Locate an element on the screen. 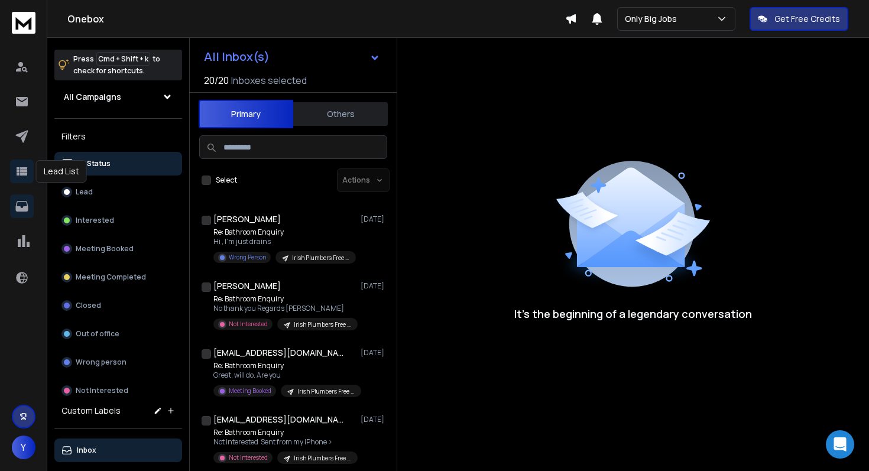  p: It’s the beginning of a legendary conversation is located at coordinates (633, 314).